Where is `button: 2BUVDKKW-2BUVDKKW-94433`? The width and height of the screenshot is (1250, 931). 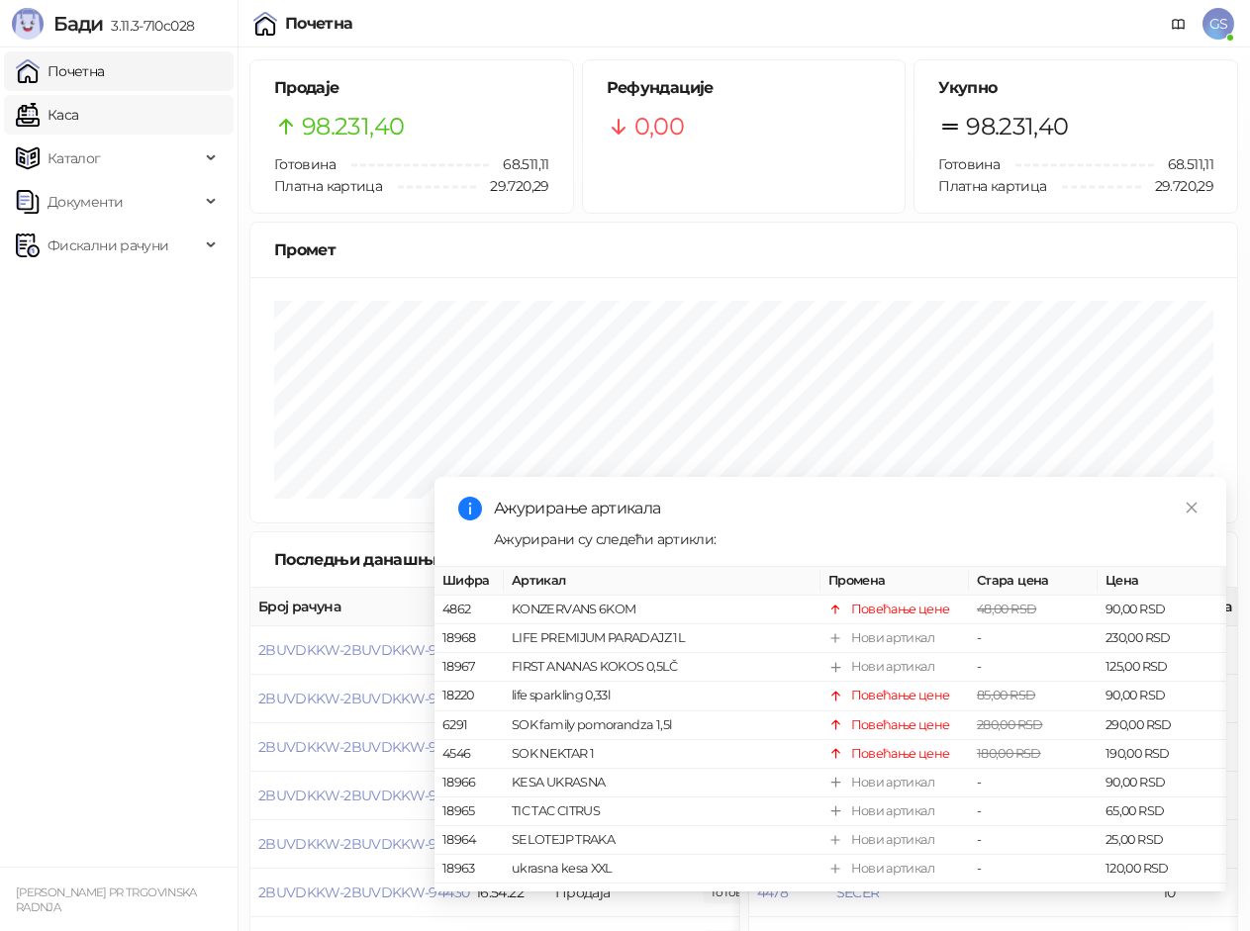 button: 2BUVDKKW-2BUVDKKW-94433 is located at coordinates (363, 747).